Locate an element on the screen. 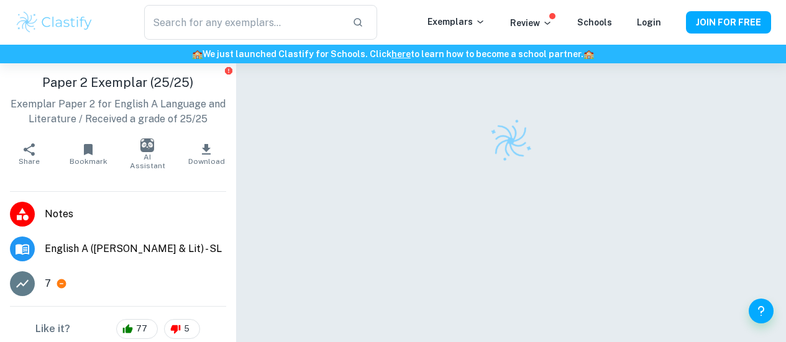 This screenshot has height=342, width=786. span: 77 is located at coordinates (142, 329).